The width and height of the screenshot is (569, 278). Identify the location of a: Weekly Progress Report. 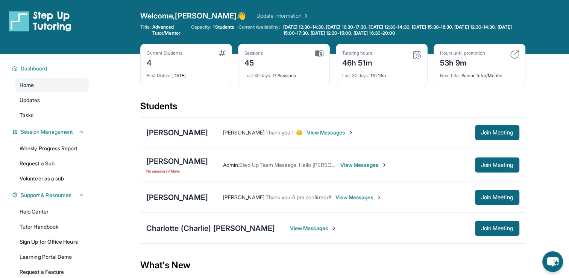
(52, 148).